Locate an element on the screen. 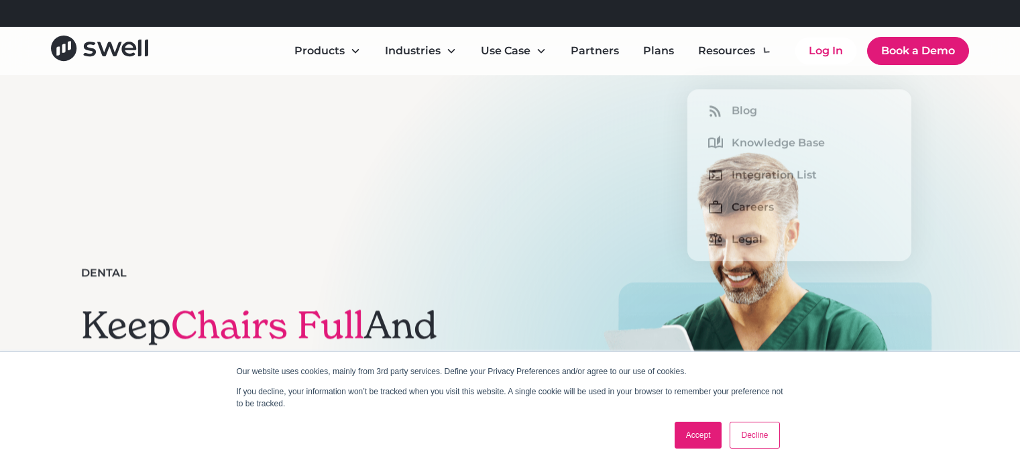 Image resolution: width=1020 pixels, height=466 pixels. a: Book a Demo is located at coordinates (918, 51).